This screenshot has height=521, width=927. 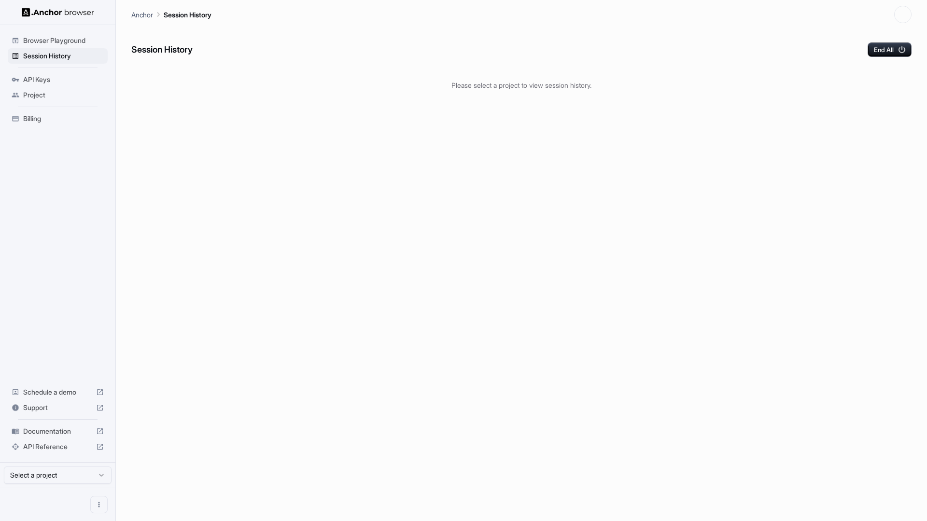 I want to click on span: Session History, so click(x=63, y=56).